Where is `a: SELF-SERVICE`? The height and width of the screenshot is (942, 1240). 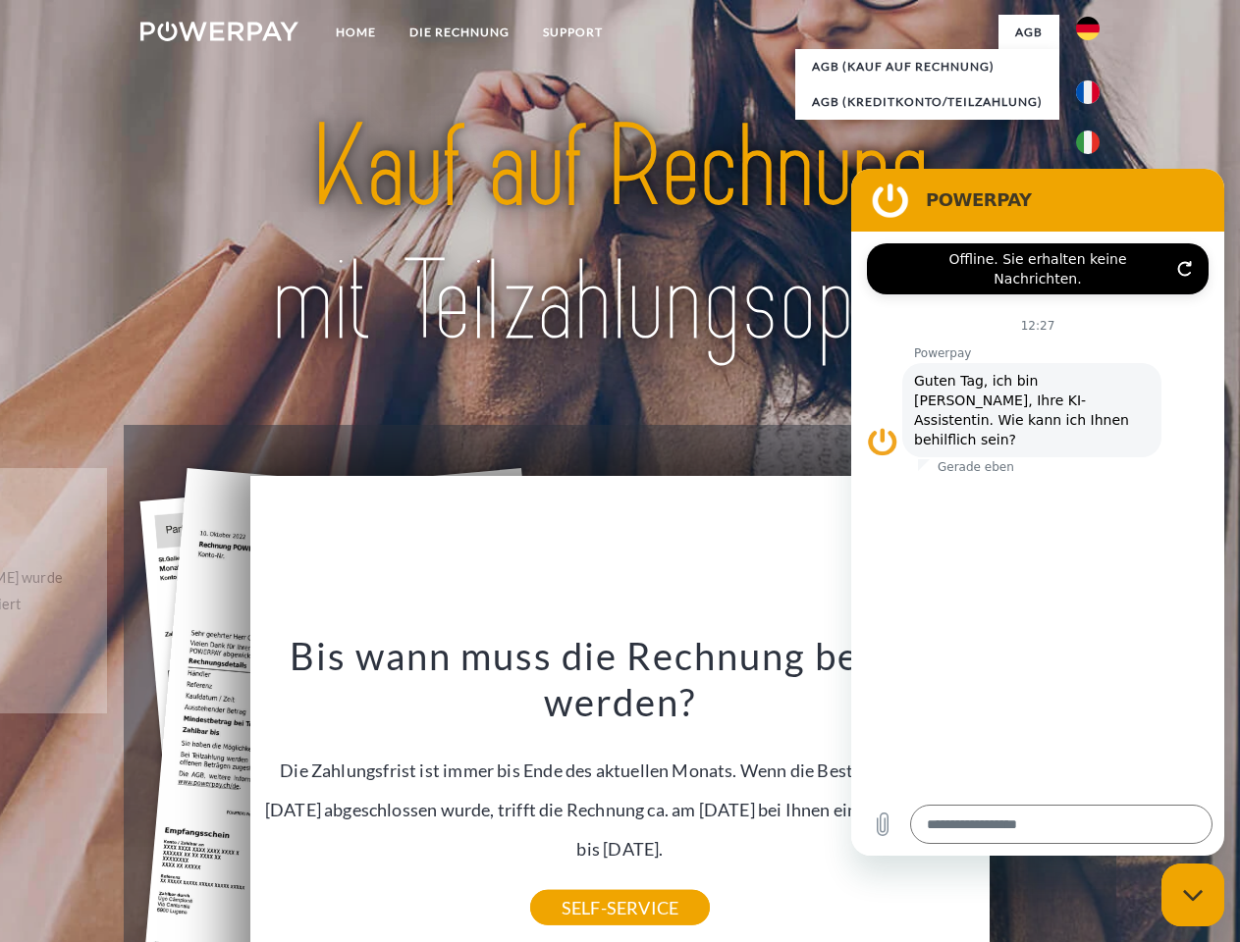 a: SELF-SERVICE is located at coordinates (619, 908).